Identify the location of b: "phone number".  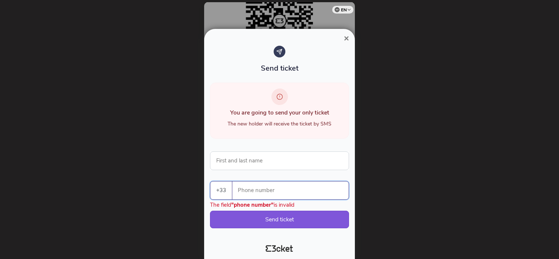
(252, 205).